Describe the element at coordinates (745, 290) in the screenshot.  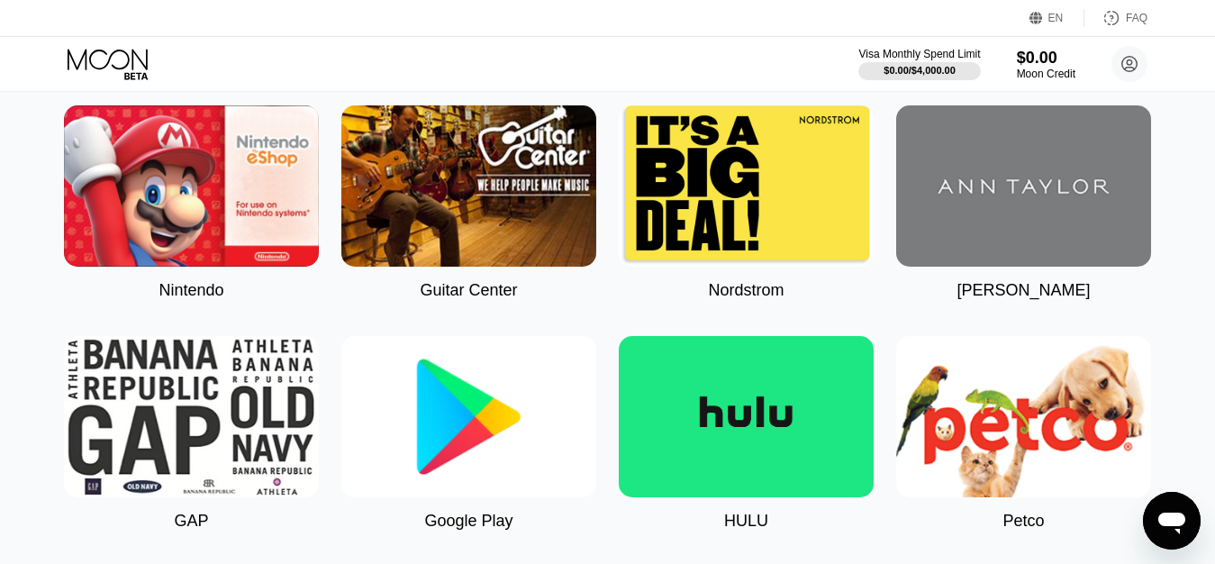
I see `div: Nordstrom` at that location.